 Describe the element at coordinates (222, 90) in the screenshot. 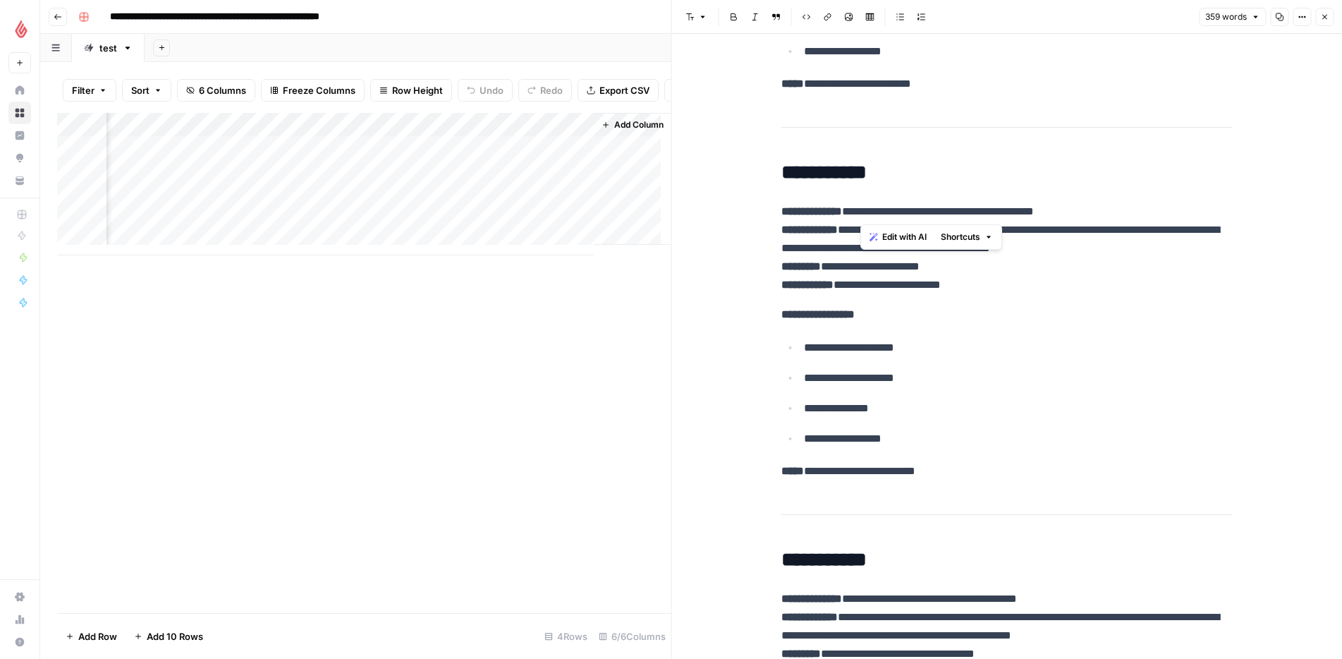

I see `span: 6 Columns` at that location.